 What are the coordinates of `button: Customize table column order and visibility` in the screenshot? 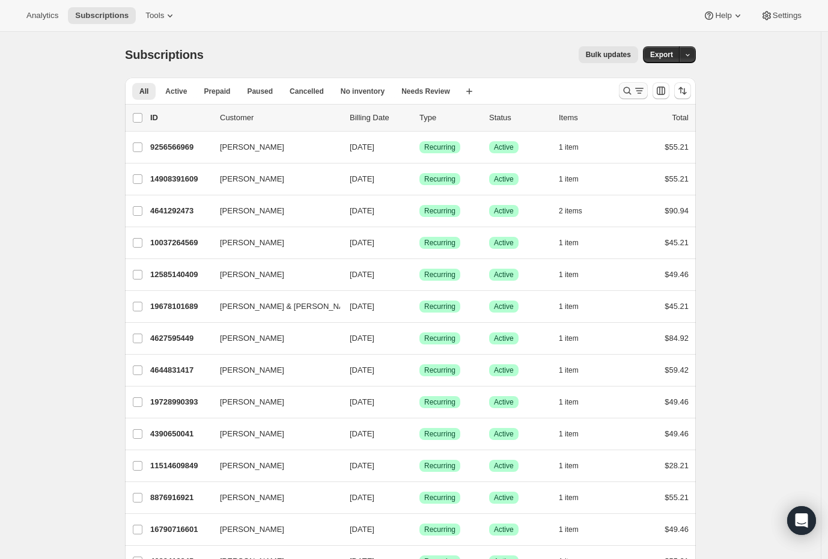 It's located at (661, 91).